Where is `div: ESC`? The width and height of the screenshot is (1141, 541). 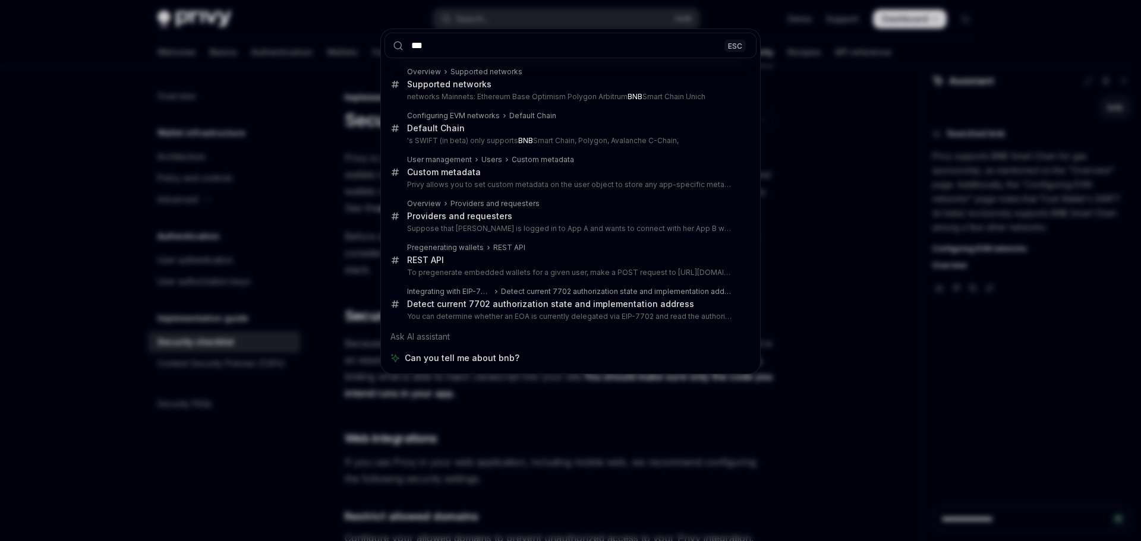 div: ESC is located at coordinates (735, 45).